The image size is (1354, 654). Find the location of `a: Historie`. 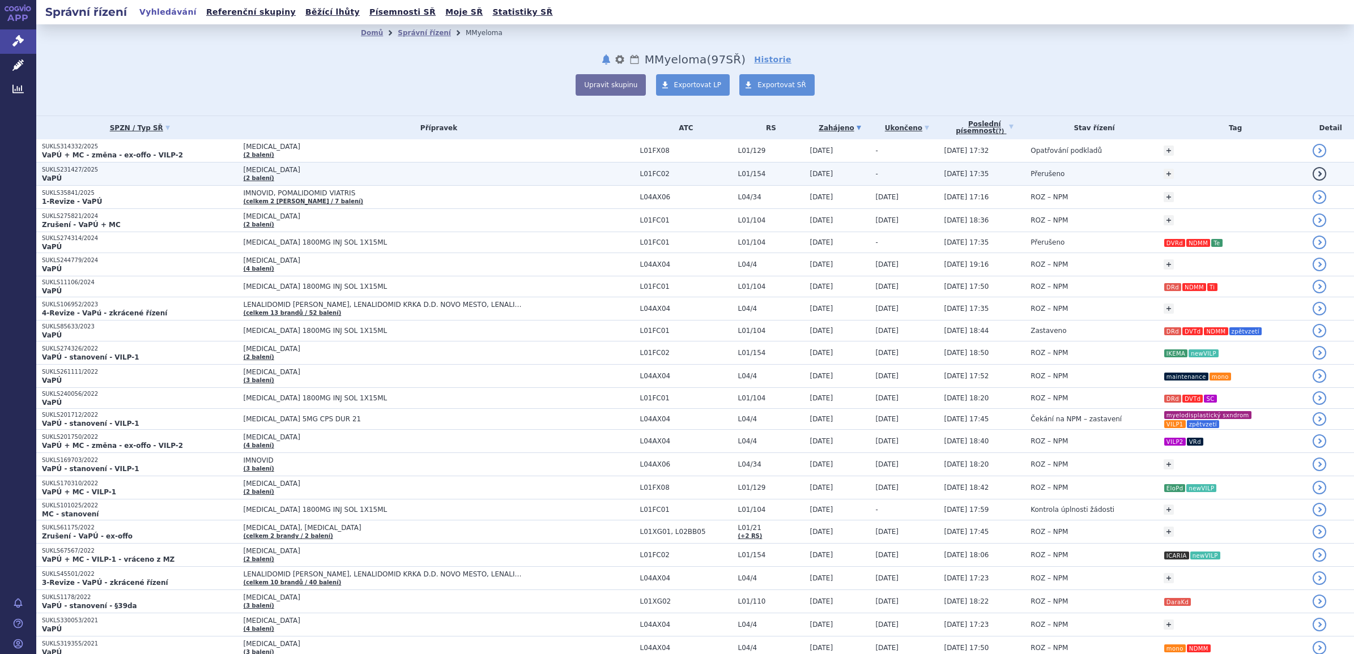

a: Historie is located at coordinates (773, 59).